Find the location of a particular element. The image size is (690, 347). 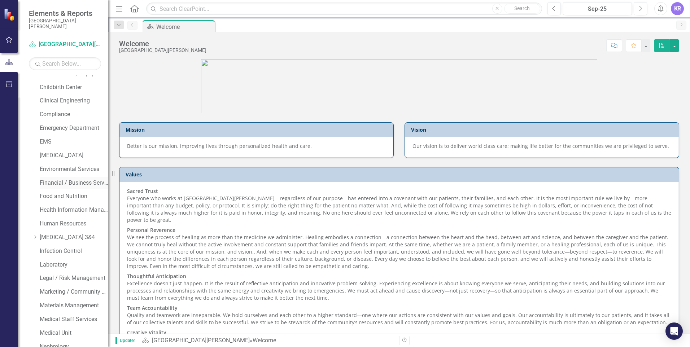

a: Human Resources is located at coordinates (74, 224).